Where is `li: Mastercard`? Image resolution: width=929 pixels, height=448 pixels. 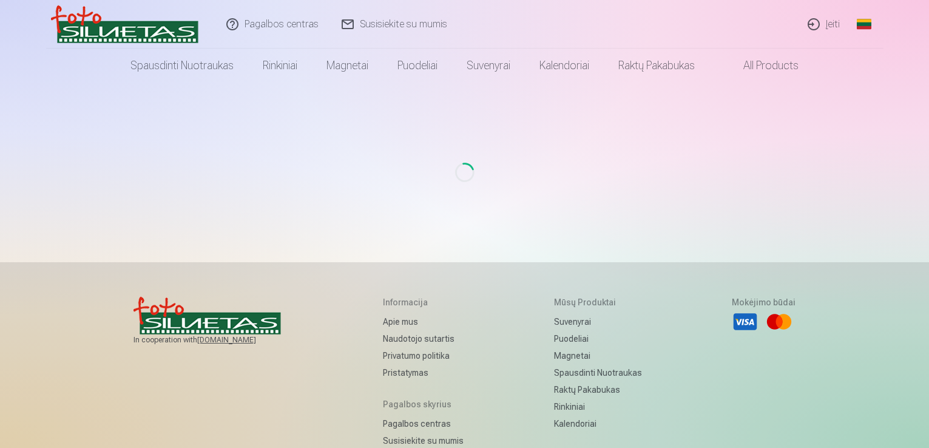
li: Mastercard is located at coordinates (779, 322).